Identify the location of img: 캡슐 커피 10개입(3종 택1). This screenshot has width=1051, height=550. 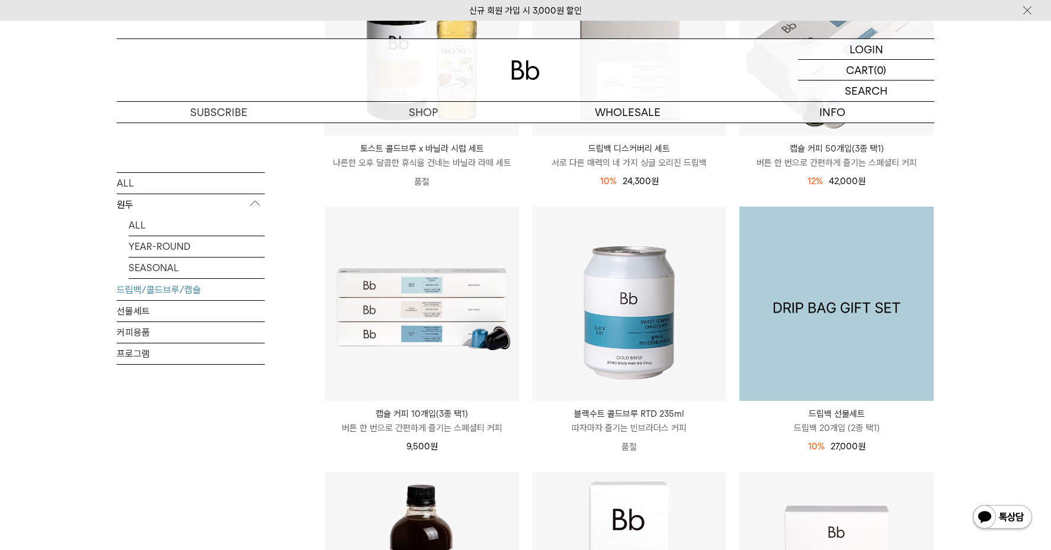
(422, 304).